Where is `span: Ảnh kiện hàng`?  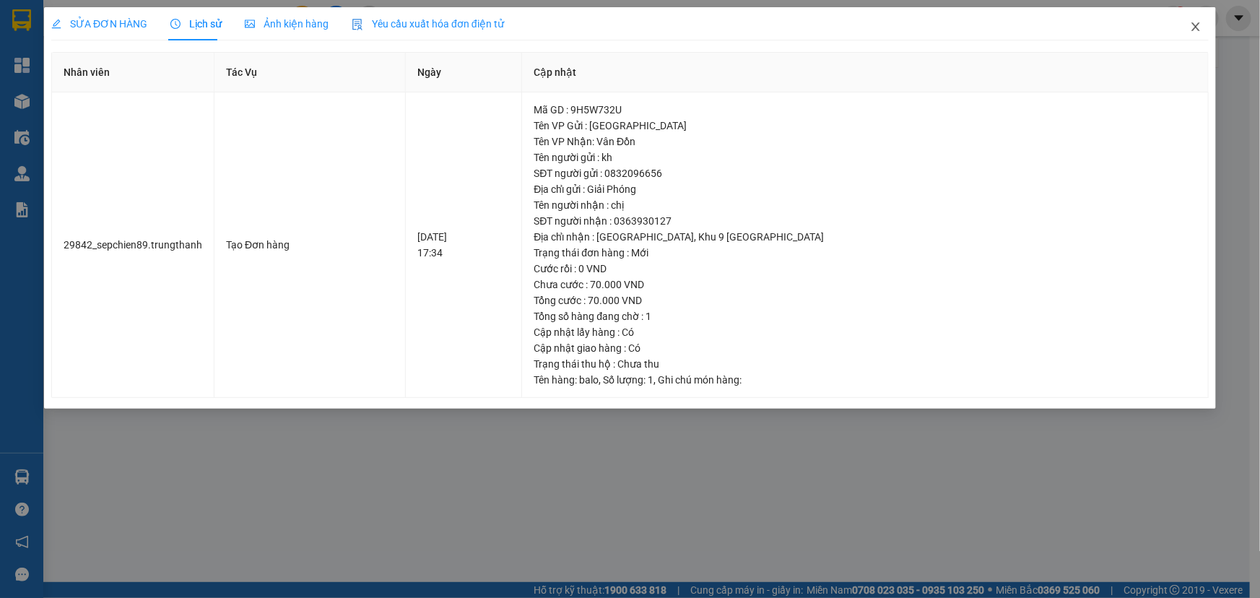 span: Ảnh kiện hàng is located at coordinates (287, 24).